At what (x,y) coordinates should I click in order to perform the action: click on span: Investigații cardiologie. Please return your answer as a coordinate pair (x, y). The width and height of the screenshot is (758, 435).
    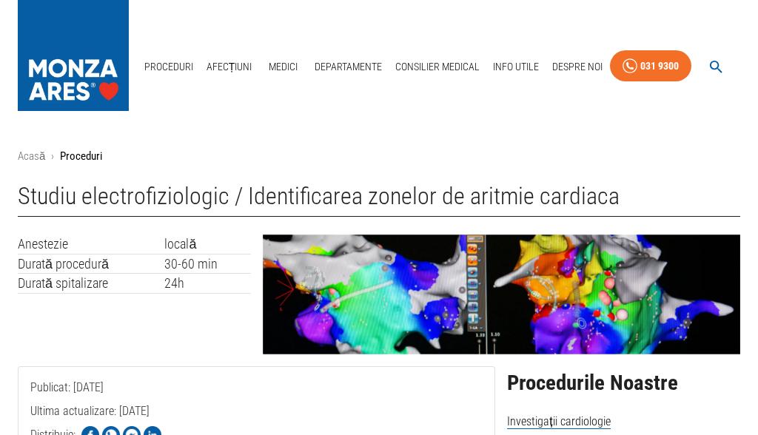
    Looking at the image, I should click on (558, 422).